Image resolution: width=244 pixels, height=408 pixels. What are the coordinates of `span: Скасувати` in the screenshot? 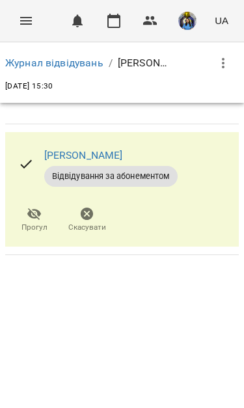 It's located at (87, 227).